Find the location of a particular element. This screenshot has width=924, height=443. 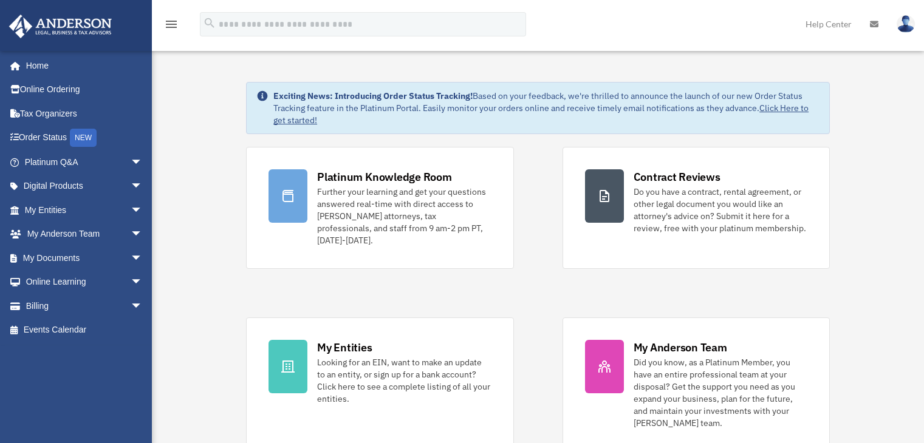

a: Platinum Q&Aarrow_drop_down is located at coordinates (84, 162).